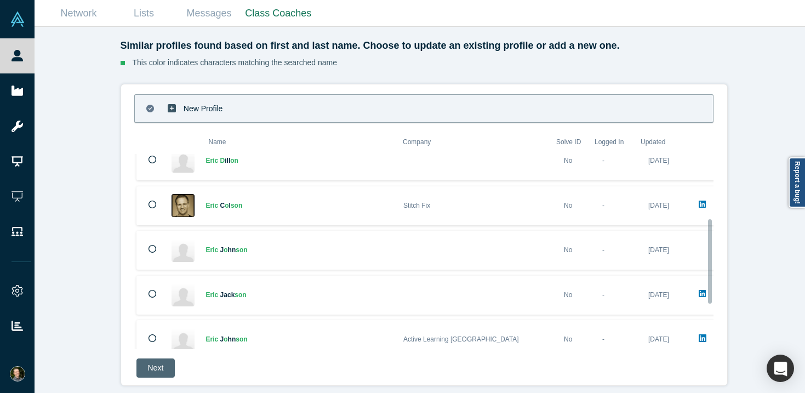  What do you see at coordinates (18, 19) in the screenshot?
I see `img: Alchemist Vault Logo` at bounding box center [18, 19].